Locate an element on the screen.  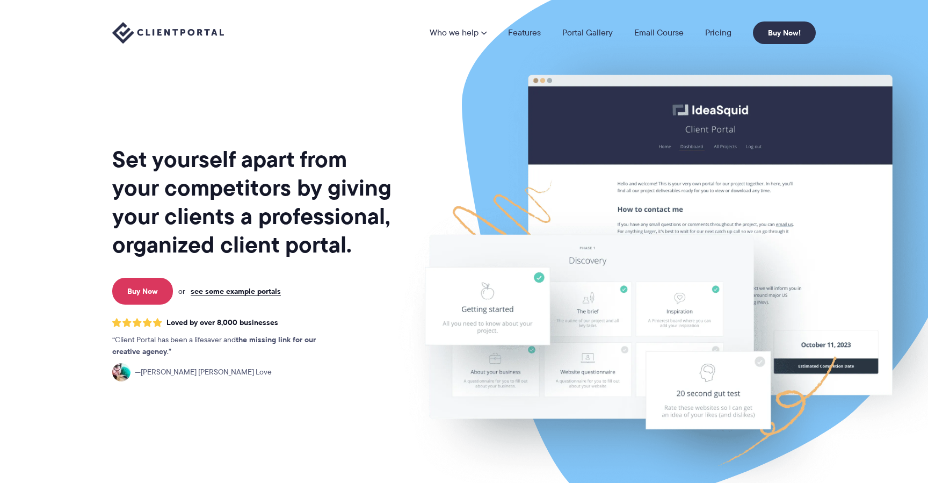
span: or is located at coordinates (181, 291).